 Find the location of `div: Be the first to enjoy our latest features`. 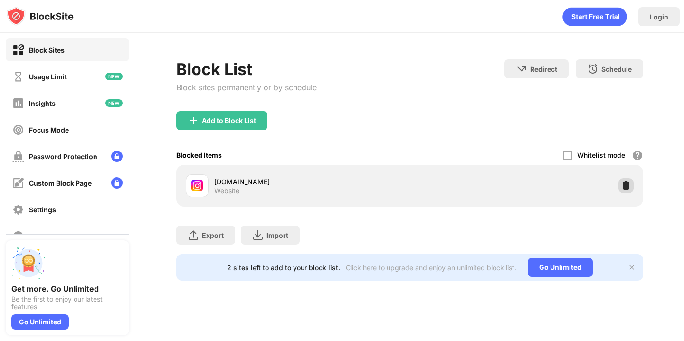

div: Be the first to enjoy our latest features is located at coordinates (67, 303).